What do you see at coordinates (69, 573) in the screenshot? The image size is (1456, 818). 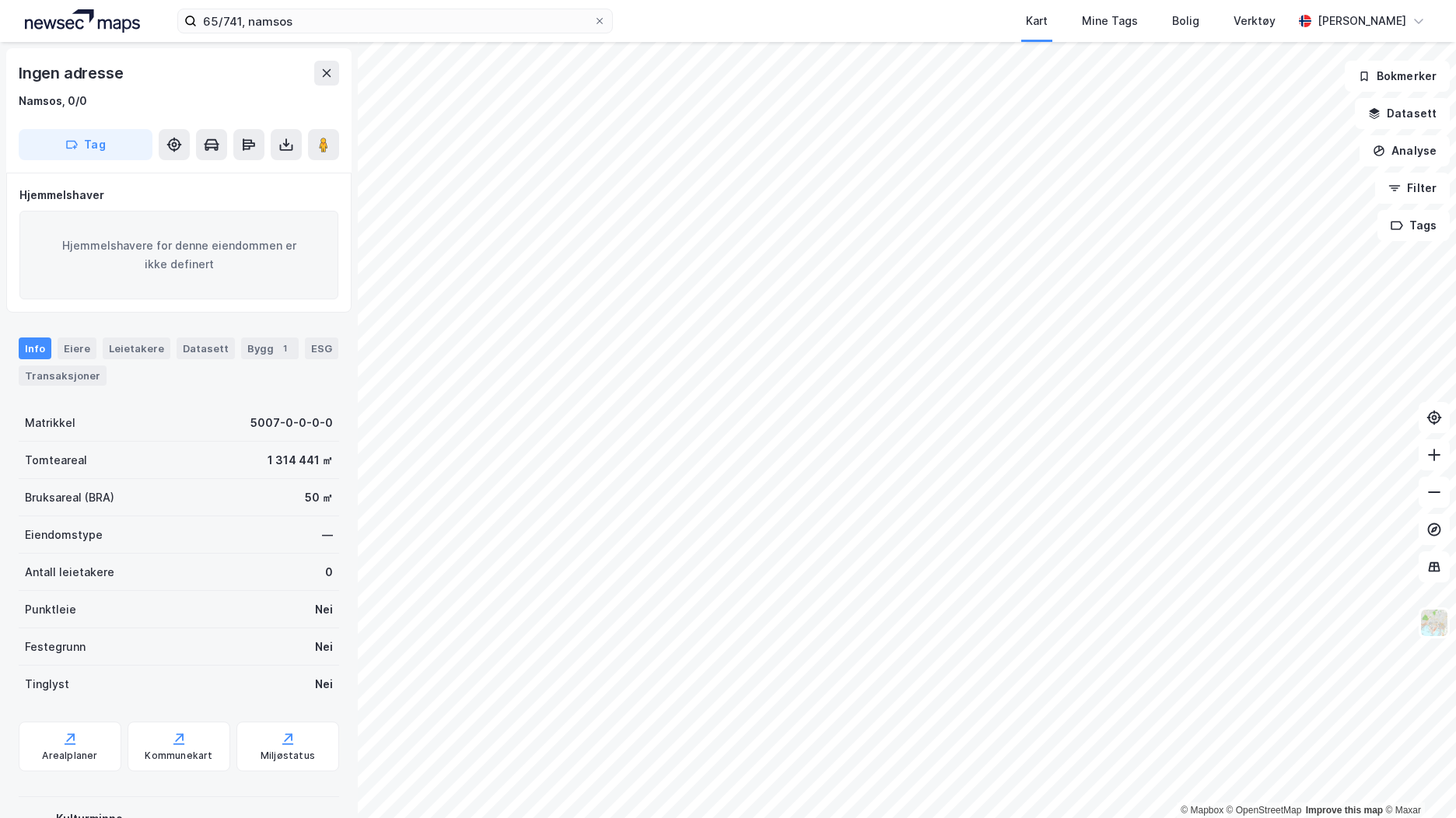 I see `div: Antall leietakere` at bounding box center [69, 573].